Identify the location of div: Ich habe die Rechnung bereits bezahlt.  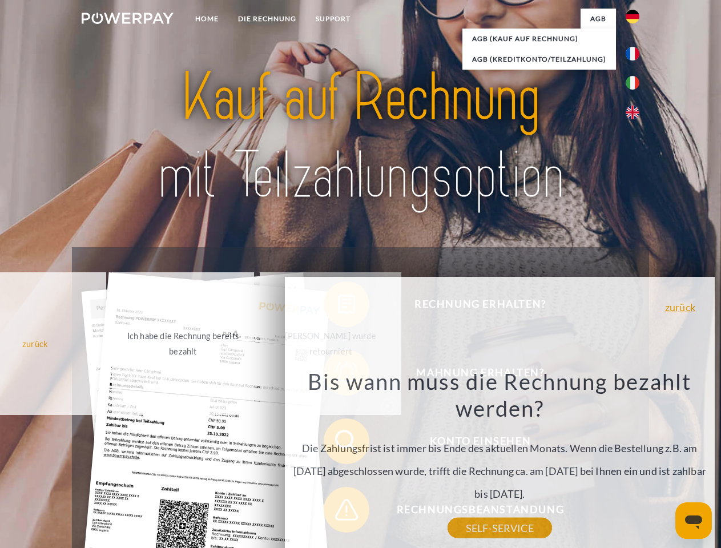
(183, 344).